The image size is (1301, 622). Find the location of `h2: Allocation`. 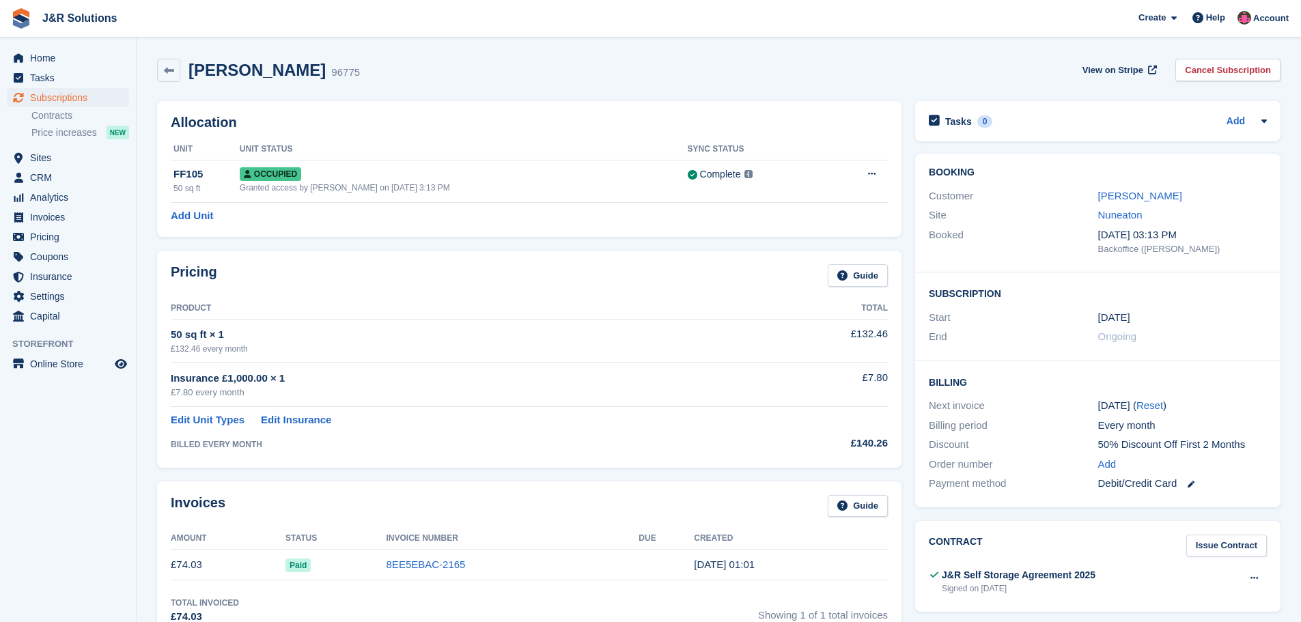

h2: Allocation is located at coordinates (529, 122).